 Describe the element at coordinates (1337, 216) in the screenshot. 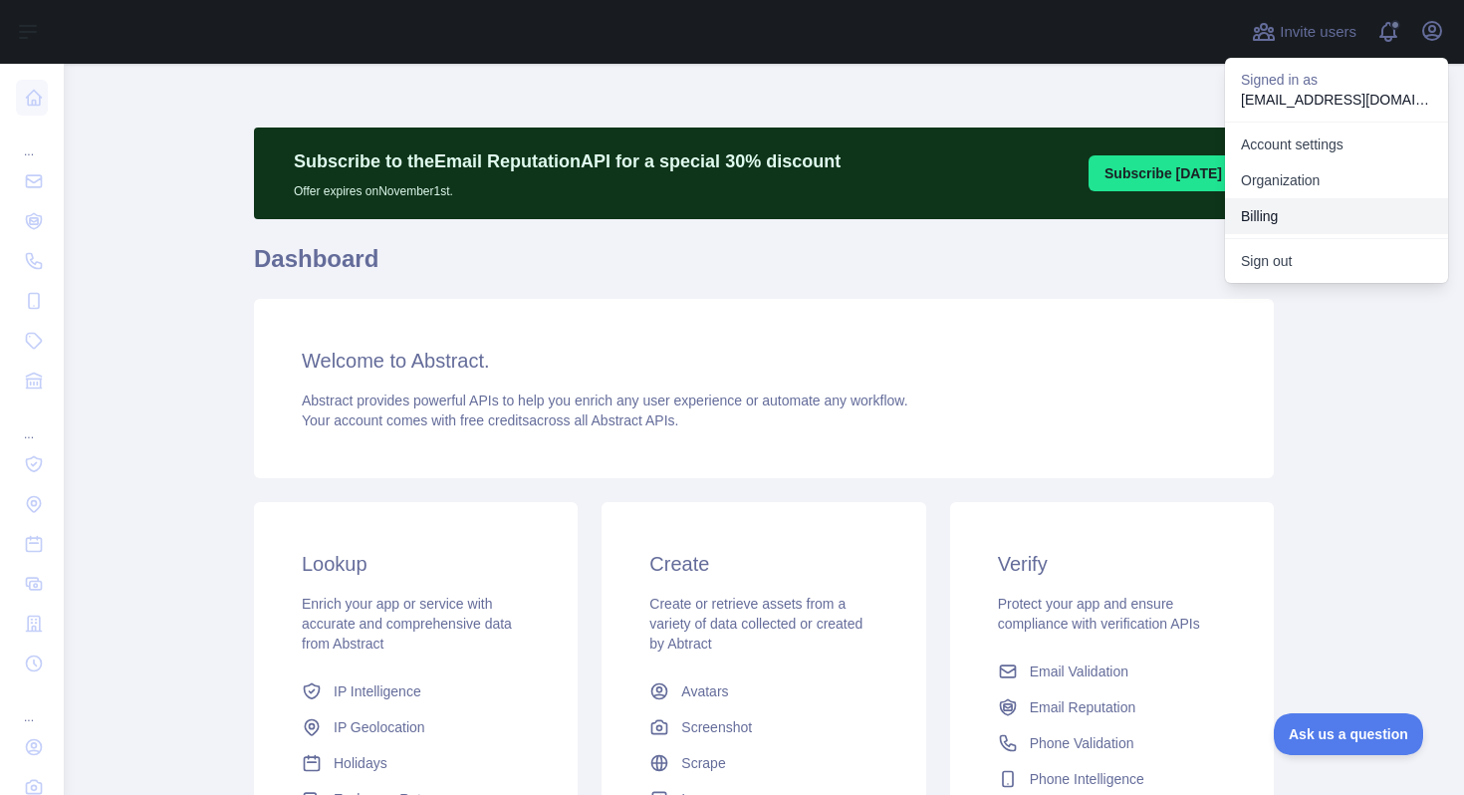

I see `button: Billing` at that location.